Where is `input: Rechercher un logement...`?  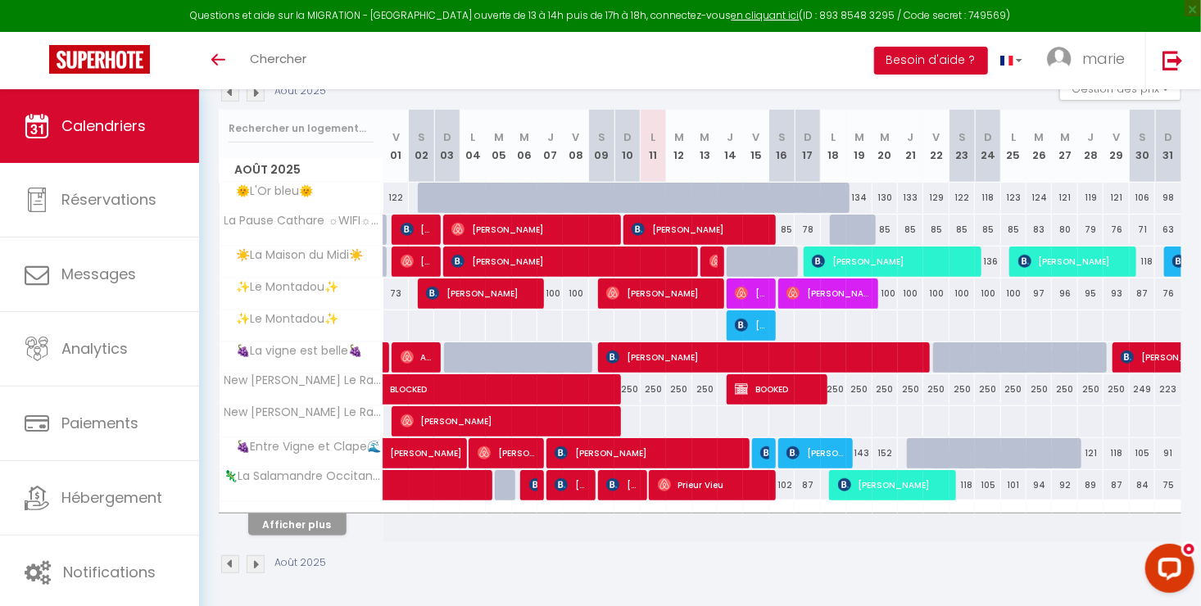
input: Rechercher un logement... is located at coordinates (301, 129).